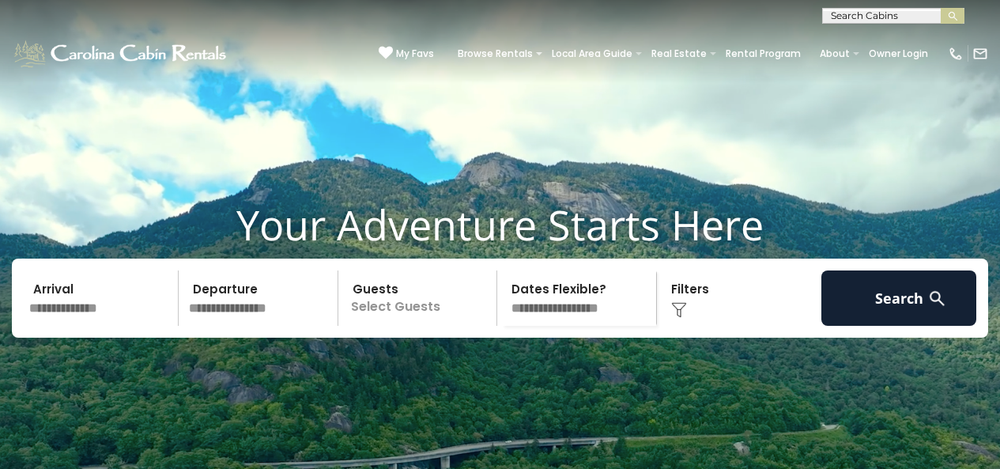 This screenshot has height=469, width=1000. Describe the element at coordinates (499, 224) in the screenshot. I see `h1: Your Adventure Starts Here` at that location.